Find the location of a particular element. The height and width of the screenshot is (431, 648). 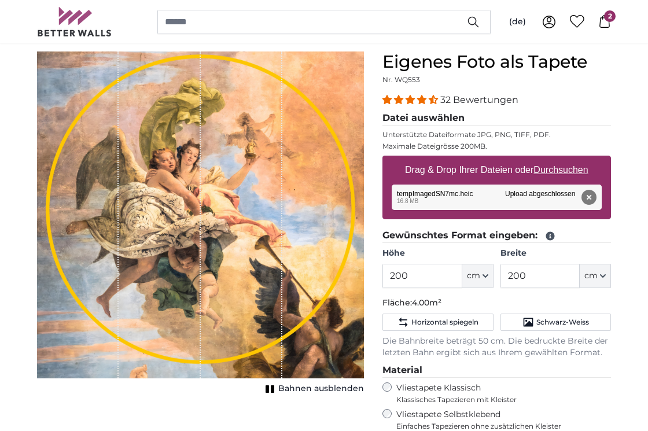

img: Betterwalls is located at coordinates (75, 21).